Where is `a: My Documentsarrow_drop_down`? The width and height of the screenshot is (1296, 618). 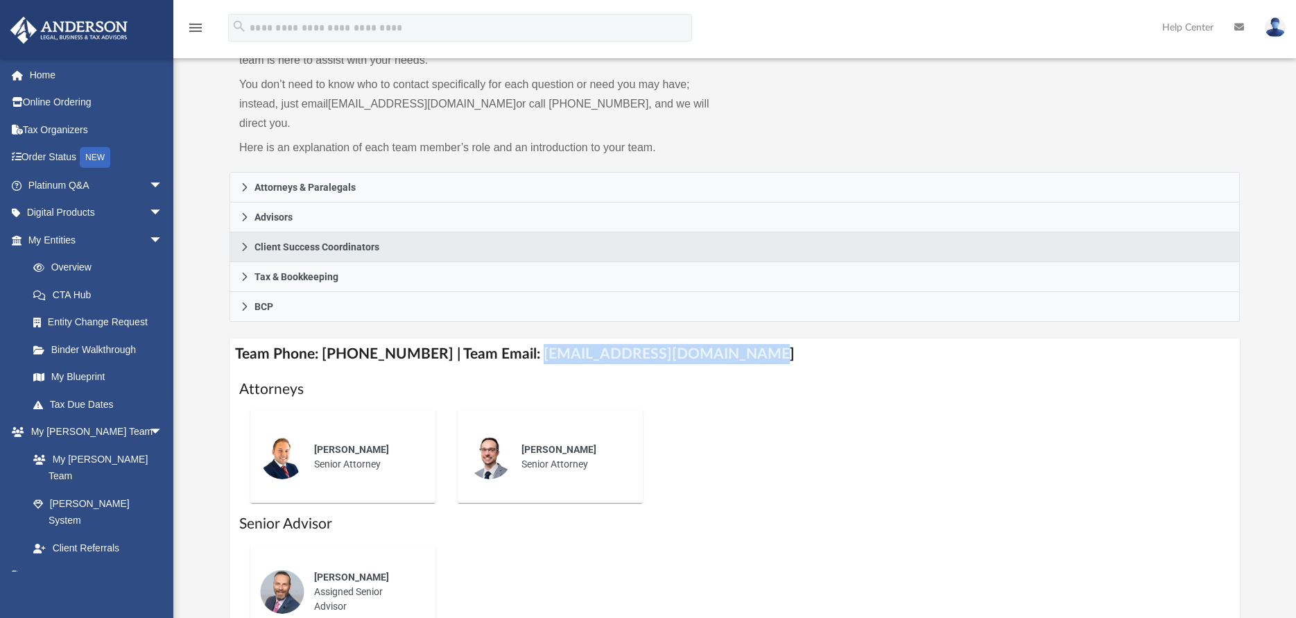 a: My Documentsarrow_drop_down is located at coordinates (93, 576).